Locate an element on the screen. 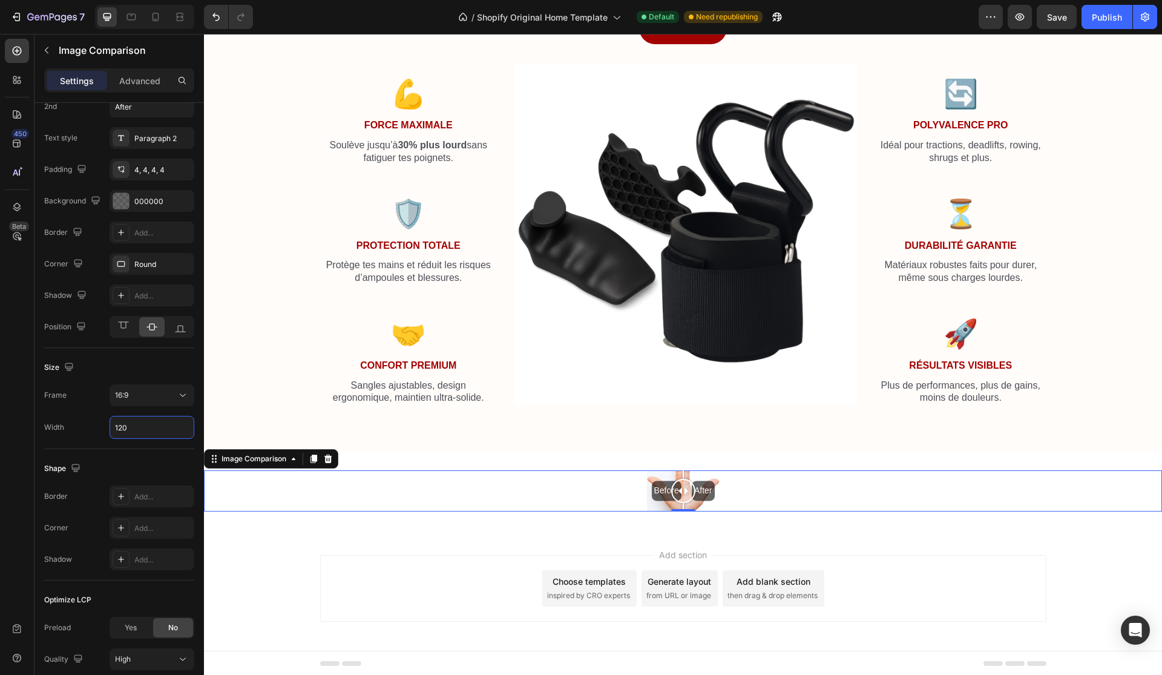 The width and height of the screenshot is (1162, 675). div: Publish is located at coordinates (1107, 17).